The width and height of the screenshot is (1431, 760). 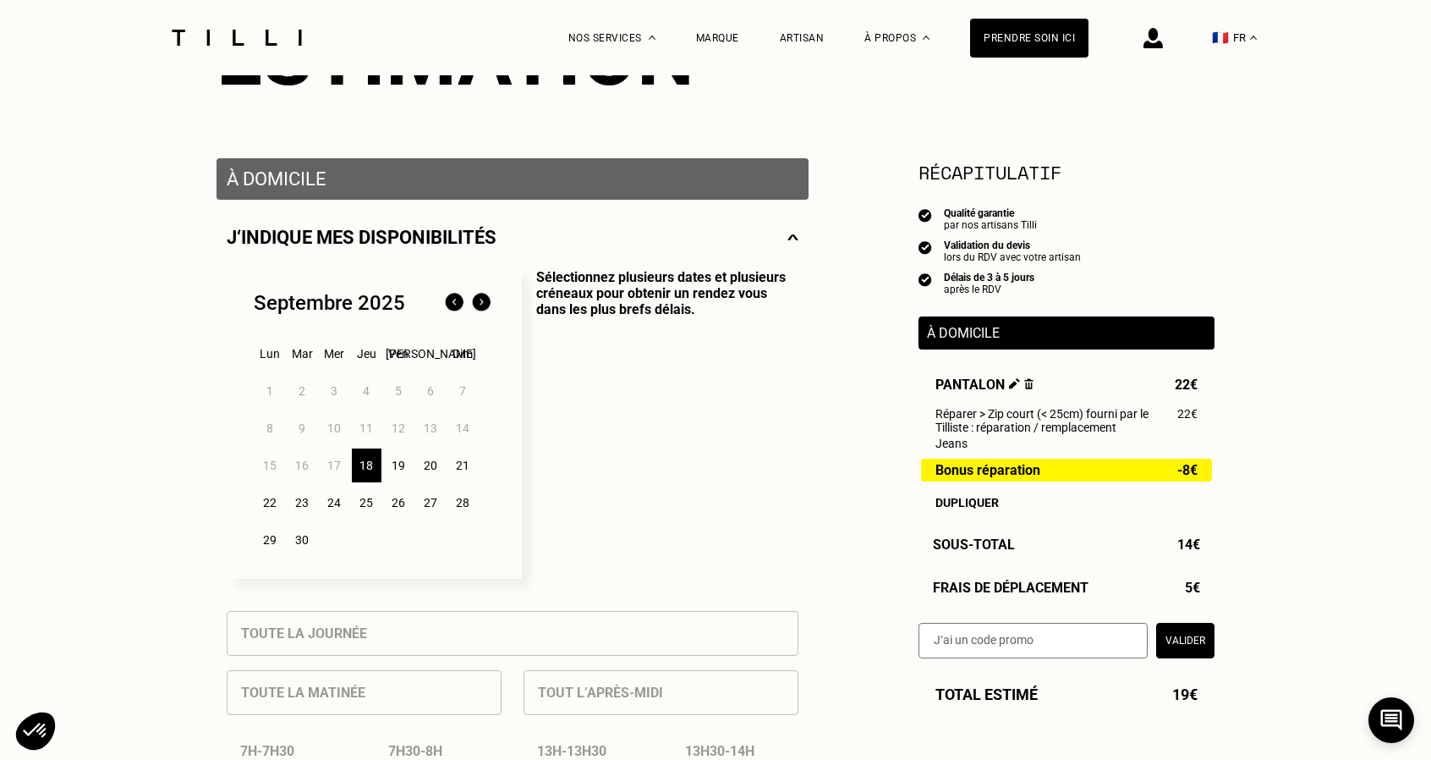 What do you see at coordinates (1254, 37) in the screenshot?
I see `img: menu déroulant` at bounding box center [1254, 37].